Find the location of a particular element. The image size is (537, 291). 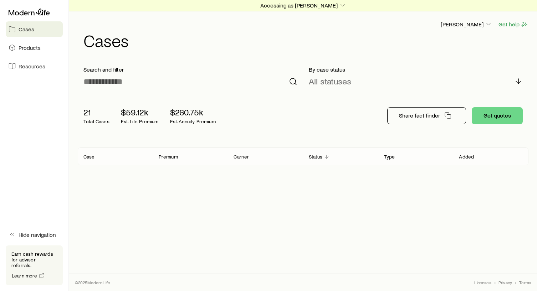

p: Est. Annuity Premium is located at coordinates (193, 122).